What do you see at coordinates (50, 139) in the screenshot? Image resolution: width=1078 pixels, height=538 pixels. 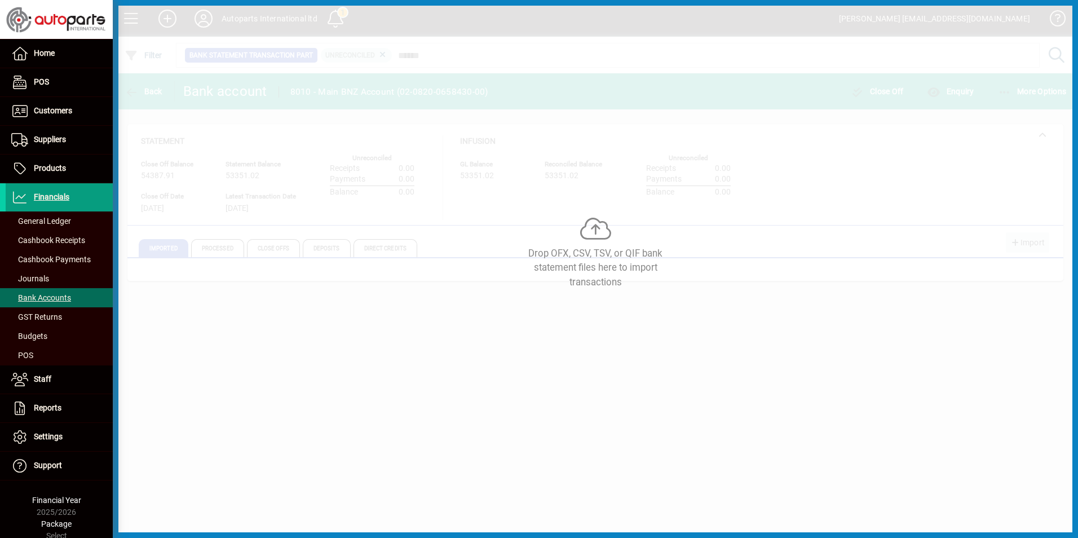 I see `span: Suppliers` at bounding box center [50, 139].